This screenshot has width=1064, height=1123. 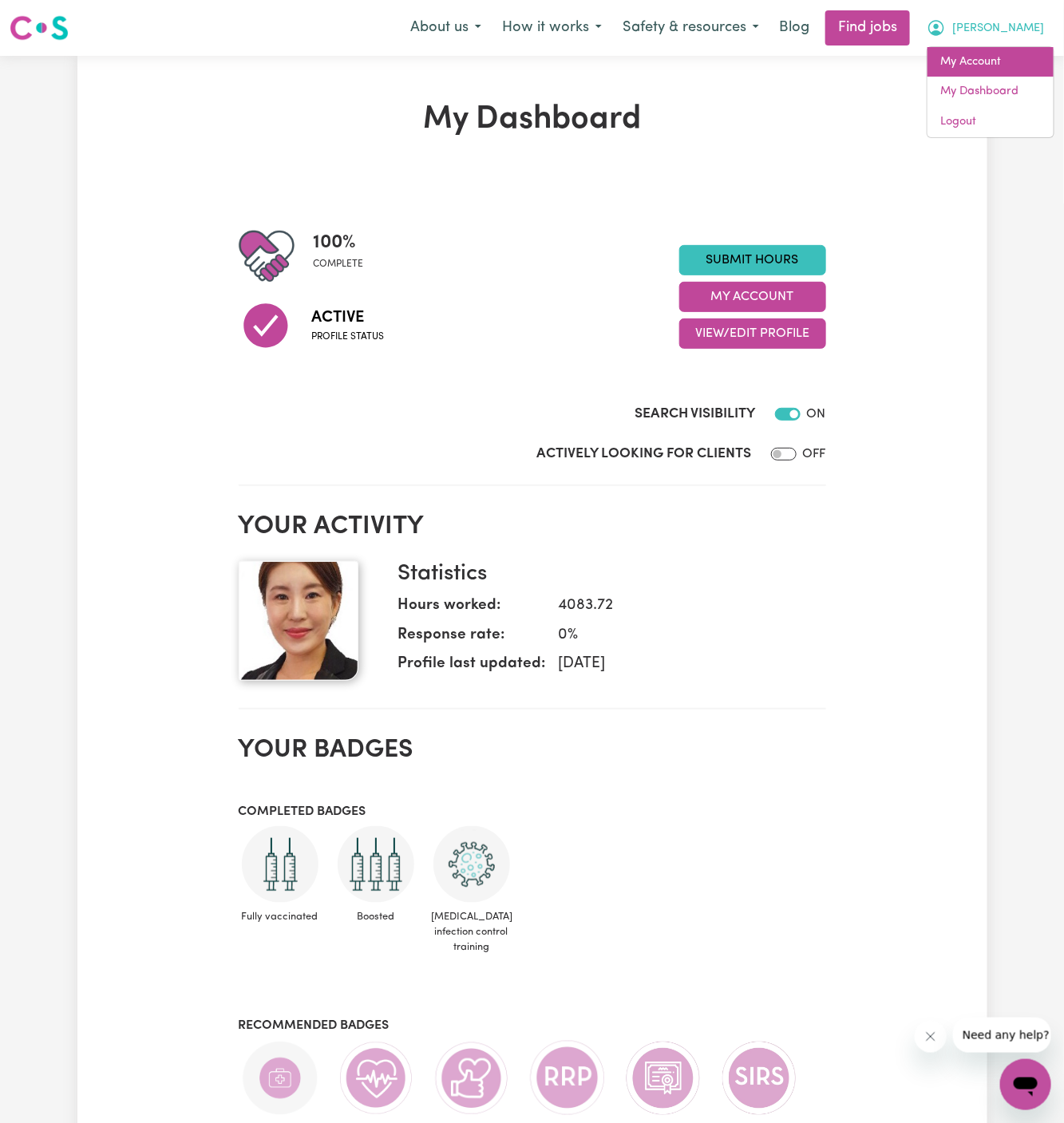 I want to click on img: Care and support worker has received 2 doses of COVID-19 vaccine, so click(x=280, y=865).